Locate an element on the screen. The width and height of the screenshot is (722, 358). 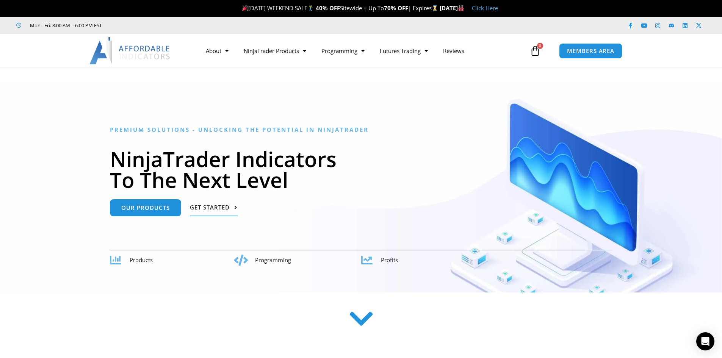
a: Our Products is located at coordinates (145, 208).